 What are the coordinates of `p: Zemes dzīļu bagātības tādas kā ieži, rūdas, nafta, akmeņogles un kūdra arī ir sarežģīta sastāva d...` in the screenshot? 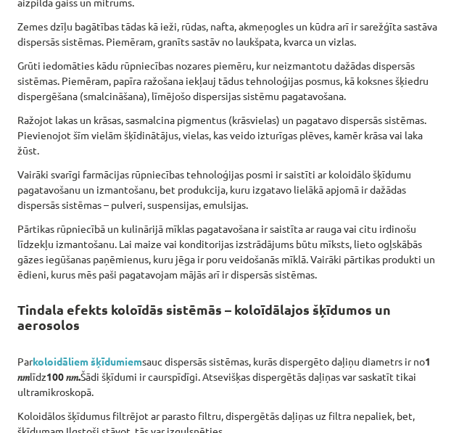 It's located at (229, 34).